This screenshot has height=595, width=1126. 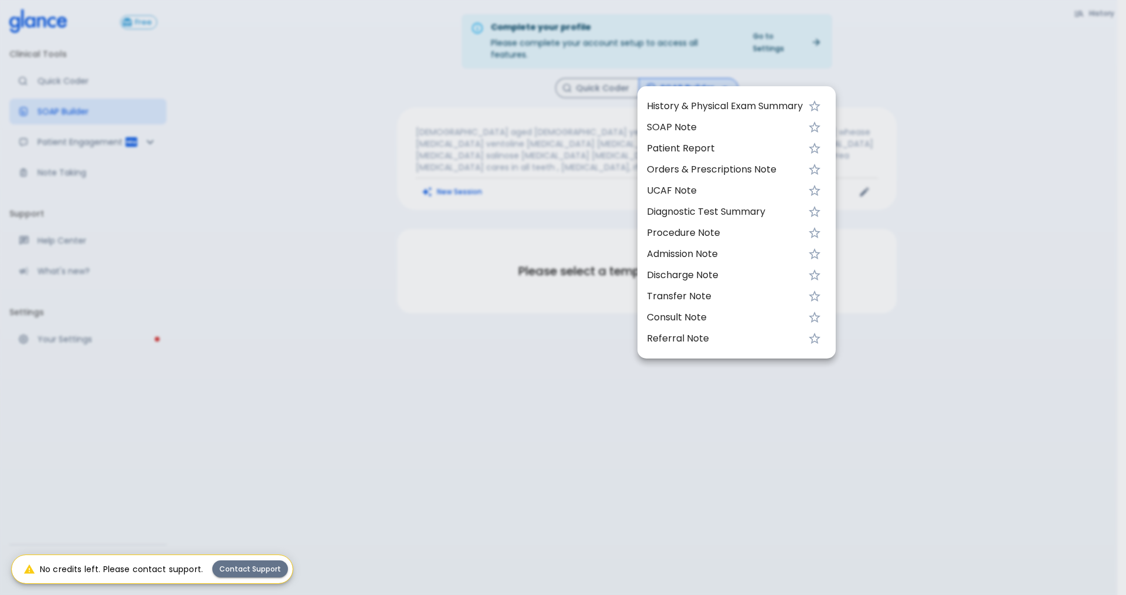 I want to click on span: Referral Note, so click(x=725, y=338).